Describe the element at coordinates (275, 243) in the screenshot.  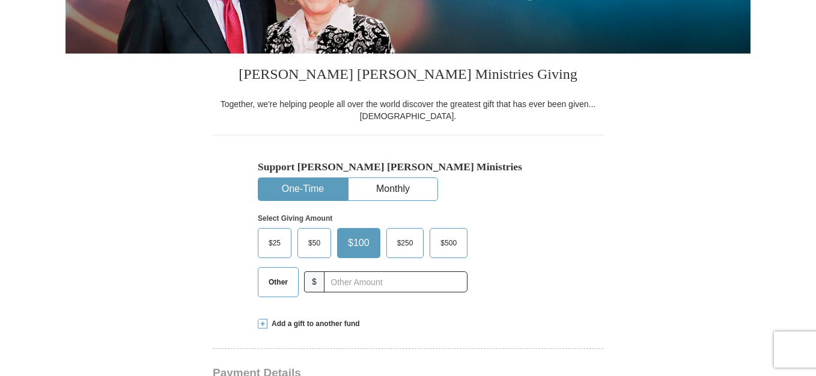
I see `span: $25` at that location.